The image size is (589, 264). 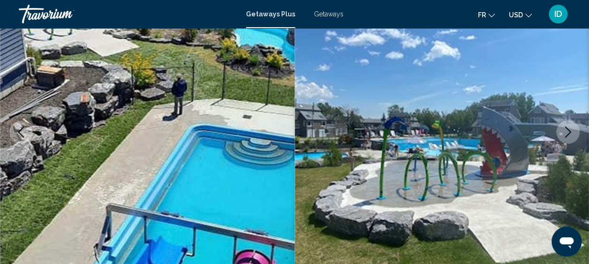 What do you see at coordinates (568, 132) in the screenshot?
I see `button: Next image` at bounding box center [568, 132].